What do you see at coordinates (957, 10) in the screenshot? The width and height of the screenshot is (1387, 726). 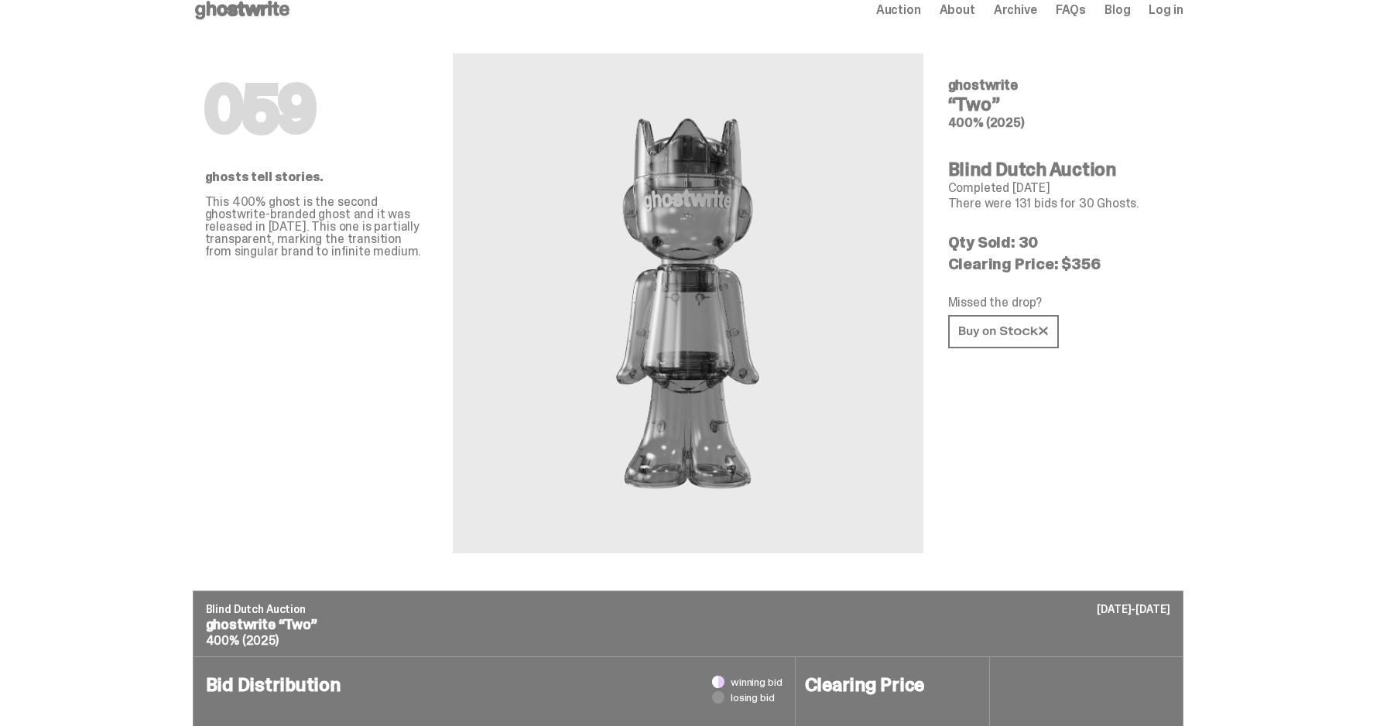 I see `a: About` at bounding box center [957, 10].